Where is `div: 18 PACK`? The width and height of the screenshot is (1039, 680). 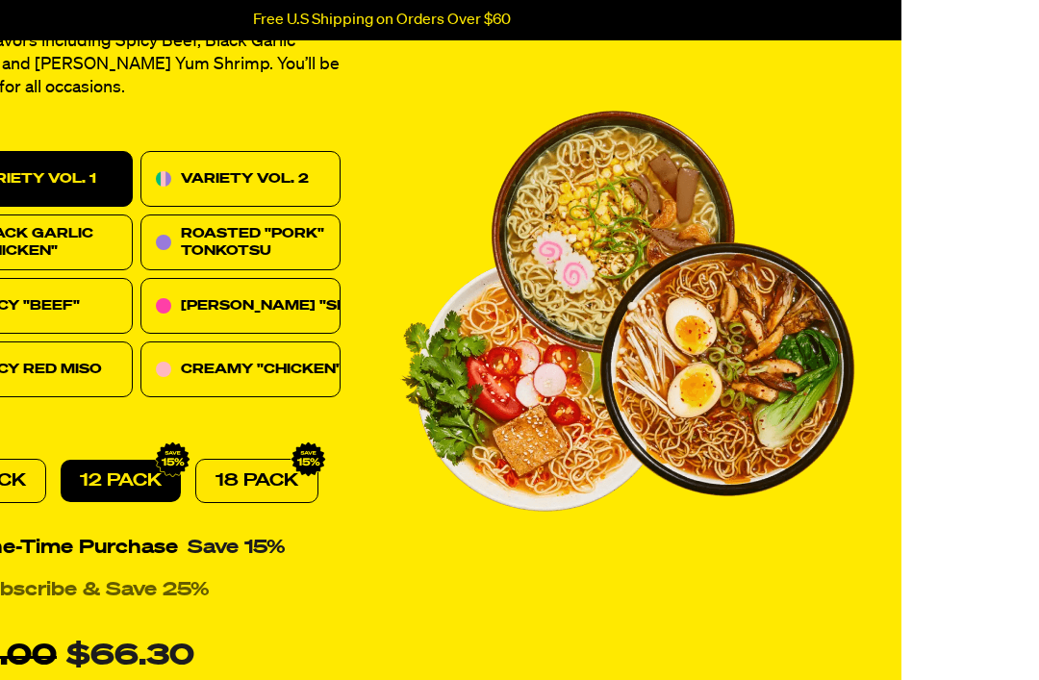
div: 18 PACK is located at coordinates (257, 481).